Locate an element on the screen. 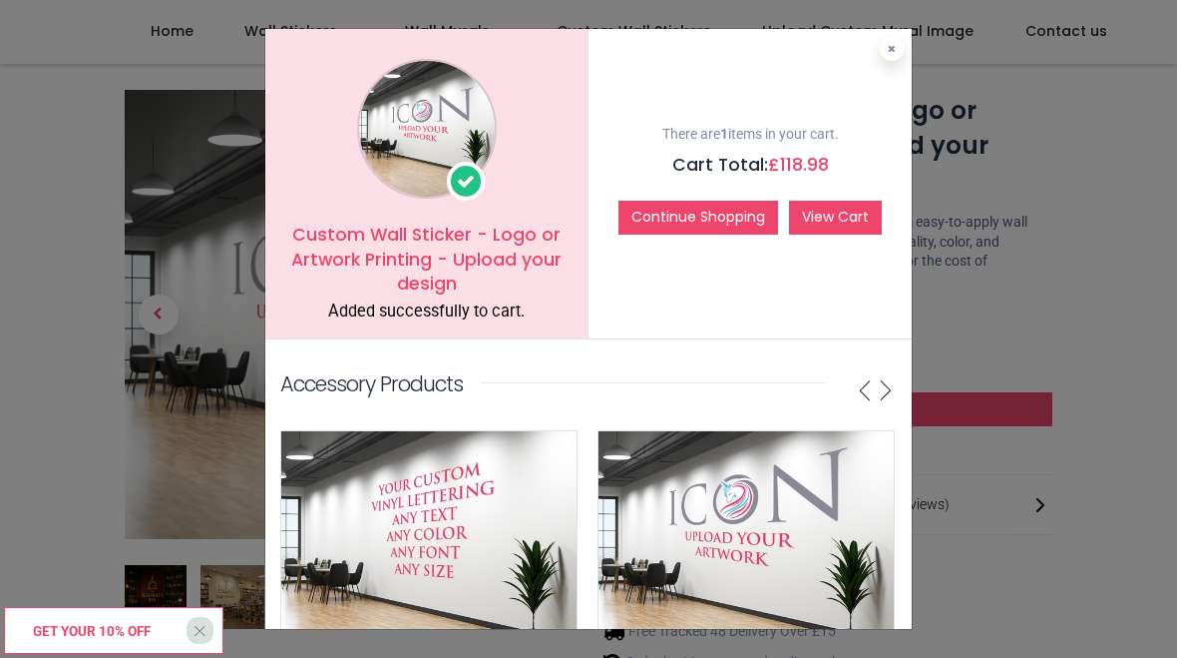  img: image_1024 is located at coordinates (427, 129).